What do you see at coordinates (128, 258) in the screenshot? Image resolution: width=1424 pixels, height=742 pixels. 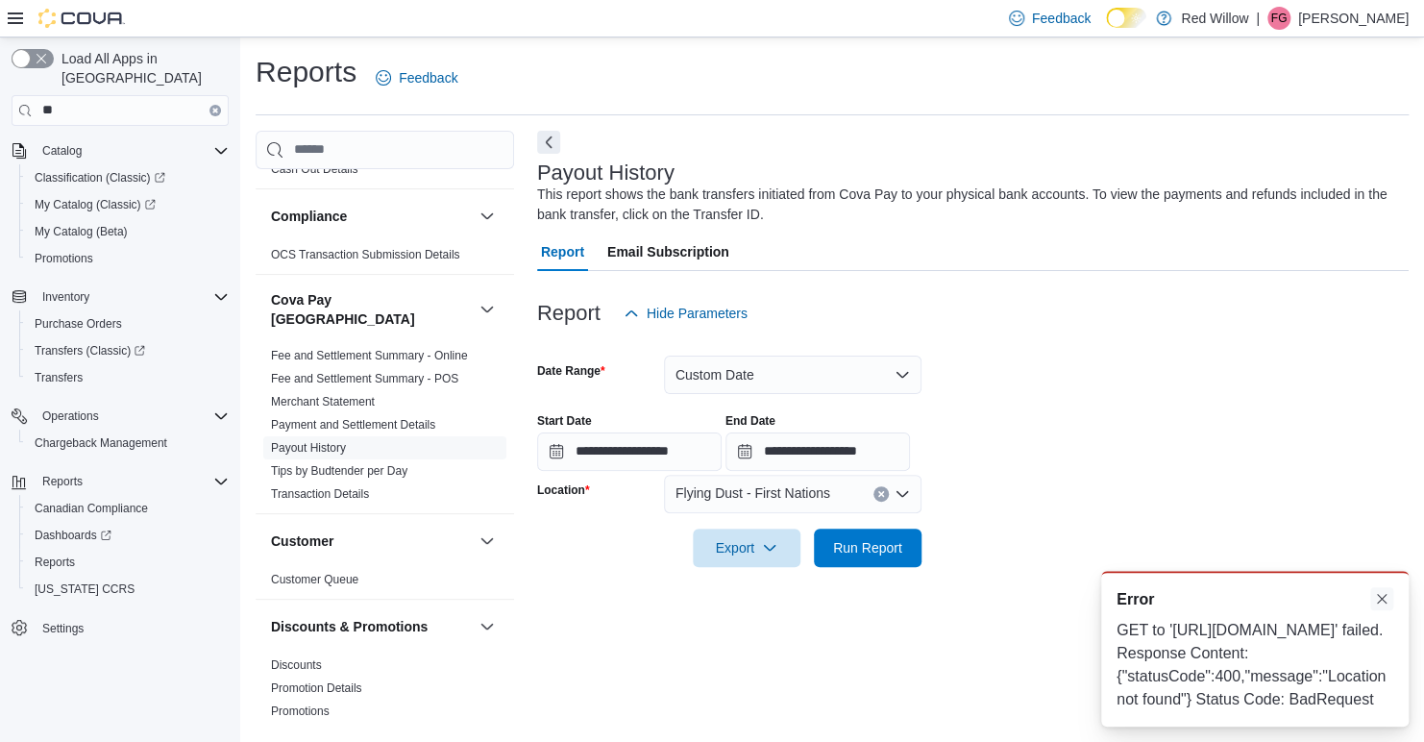 I see `button: Promotions` at bounding box center [128, 258].